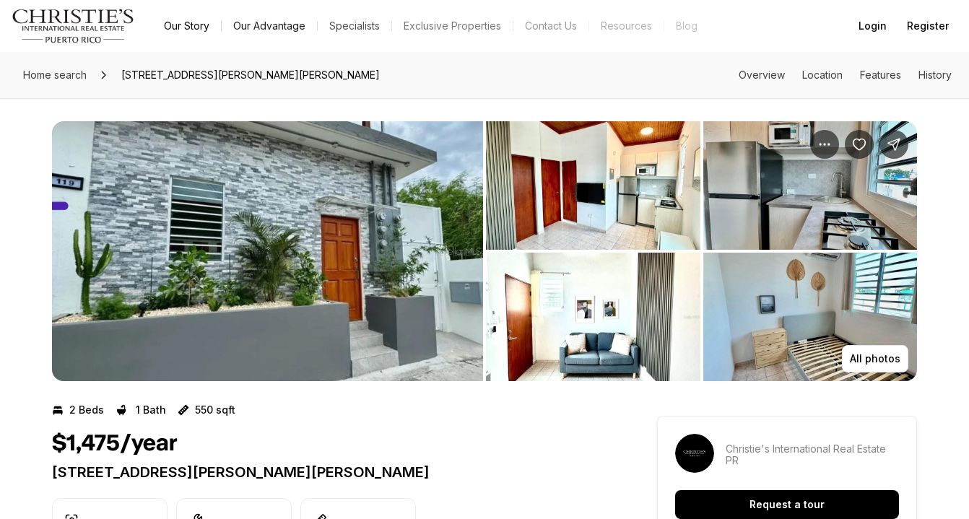  I want to click on p: 2 Beds, so click(87, 410).